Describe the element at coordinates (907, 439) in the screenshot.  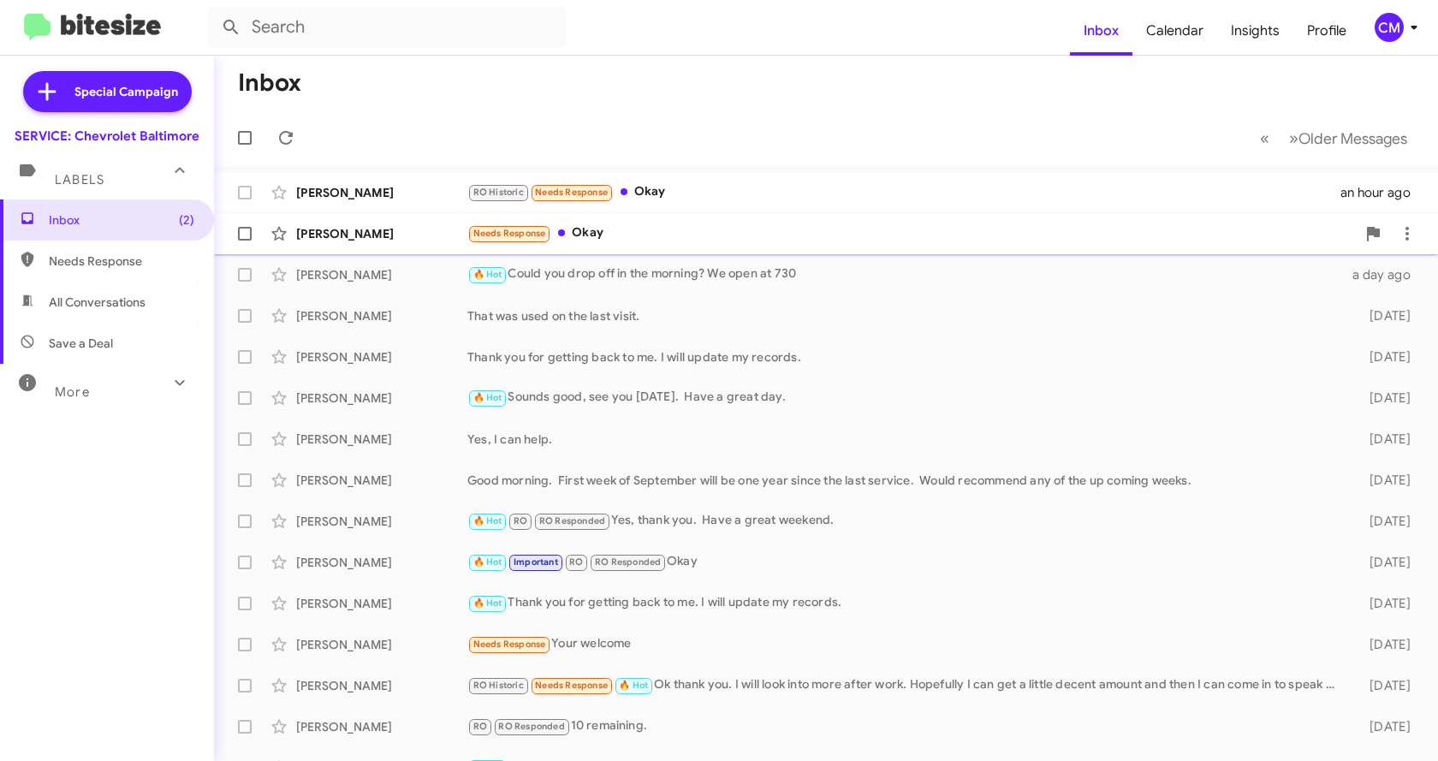
I see `div: Yes, I can help.` at that location.